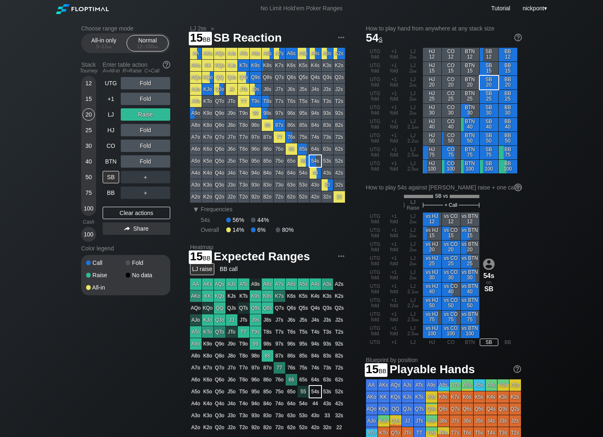  Describe the element at coordinates (291, 125) in the screenshot. I see `div: 86s` at that location.